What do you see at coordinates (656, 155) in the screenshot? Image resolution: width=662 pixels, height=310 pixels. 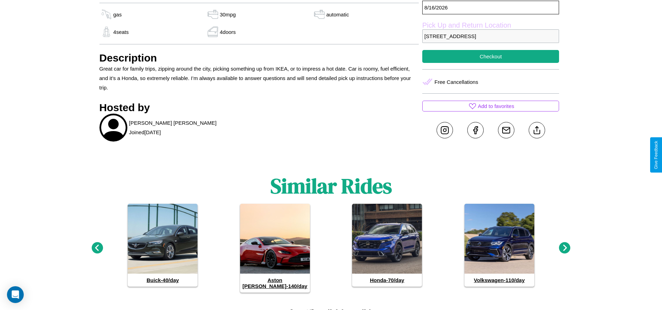 I see `div: Give Feedback` at bounding box center [656, 155].